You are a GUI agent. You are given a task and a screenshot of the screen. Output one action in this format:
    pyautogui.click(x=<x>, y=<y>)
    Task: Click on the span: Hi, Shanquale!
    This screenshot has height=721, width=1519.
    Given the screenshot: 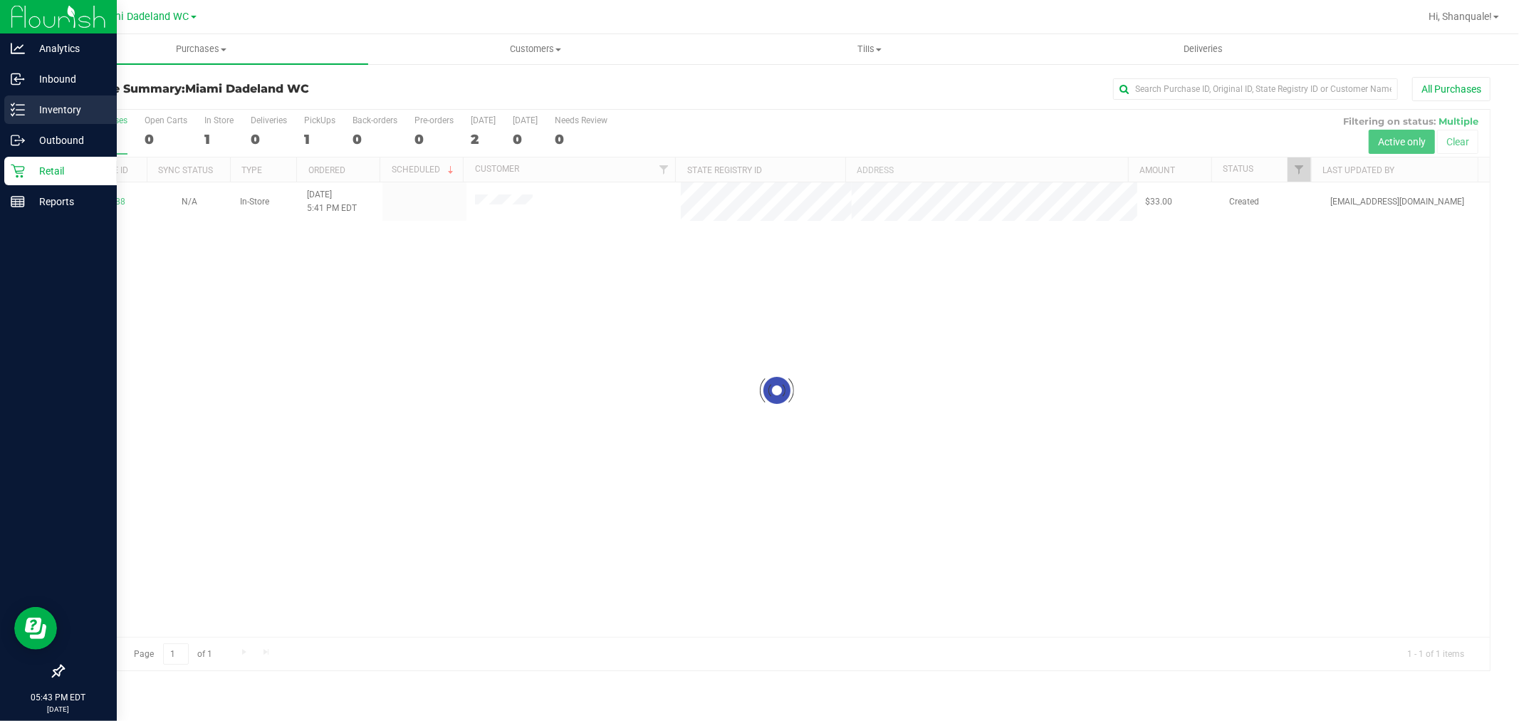 What is the action you would take?
    pyautogui.click(x=1460, y=16)
    